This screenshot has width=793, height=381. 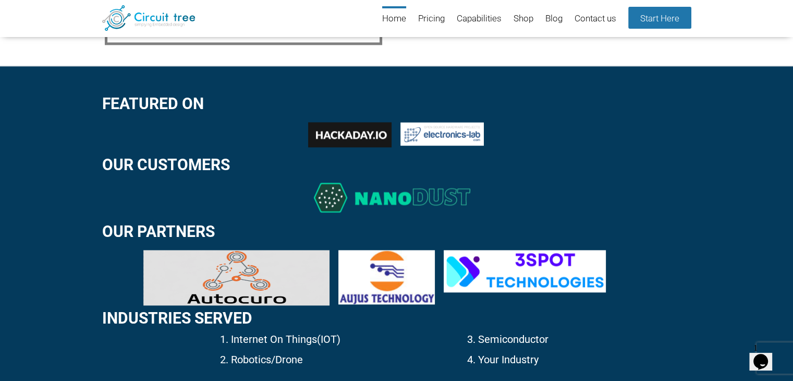 What do you see at coordinates (579, 359) in the screenshot?
I see `p: 4. Your Industry` at bounding box center [579, 359].